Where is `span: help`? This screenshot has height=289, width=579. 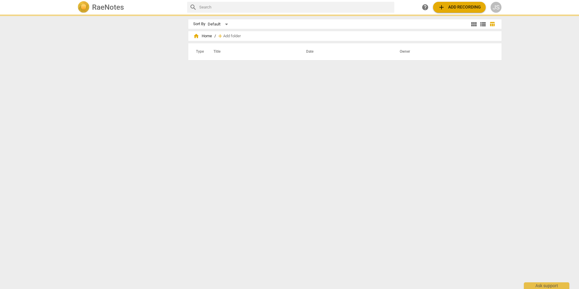 span: help is located at coordinates (425, 7).